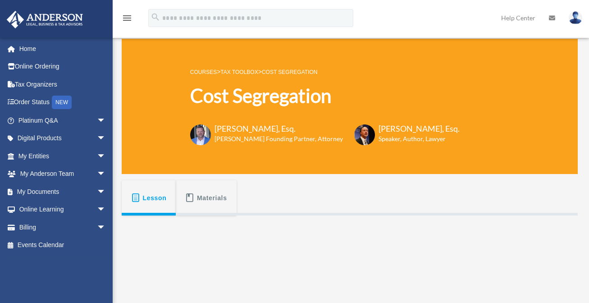 The image size is (589, 303). What do you see at coordinates (63, 67) in the screenshot?
I see `a: Online Ordering` at bounding box center [63, 67].